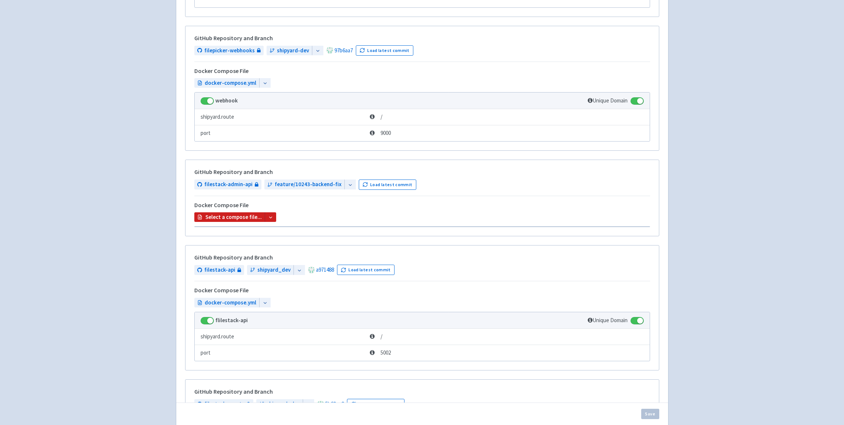  What do you see at coordinates (228, 184) in the screenshot?
I see `a: filestack-admin-api` at bounding box center [228, 184].